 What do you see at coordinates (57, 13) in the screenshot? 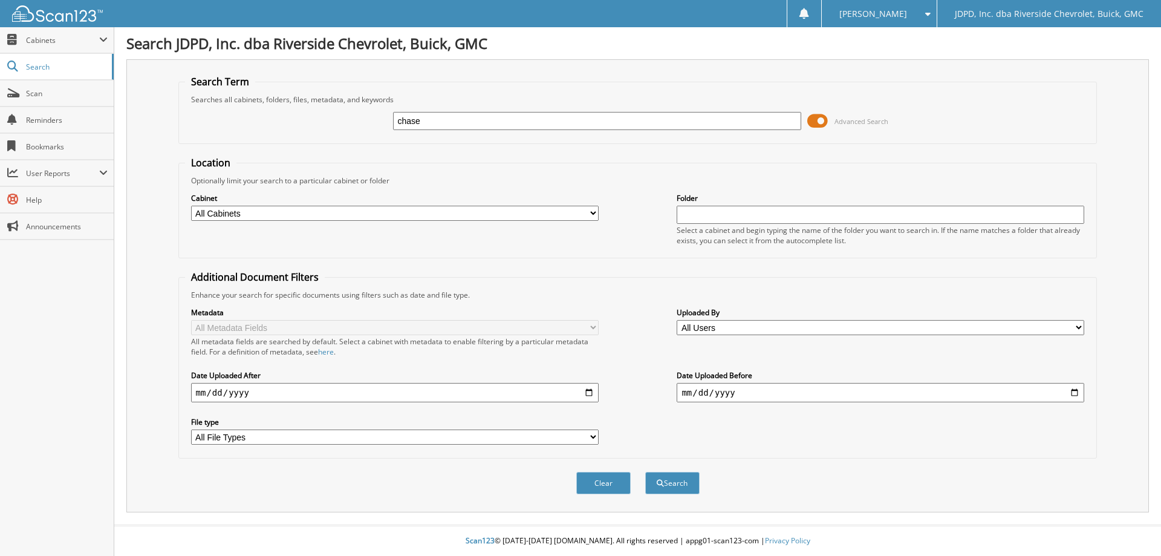
I see `img: scan123-logo-white.svg` at bounding box center [57, 13].